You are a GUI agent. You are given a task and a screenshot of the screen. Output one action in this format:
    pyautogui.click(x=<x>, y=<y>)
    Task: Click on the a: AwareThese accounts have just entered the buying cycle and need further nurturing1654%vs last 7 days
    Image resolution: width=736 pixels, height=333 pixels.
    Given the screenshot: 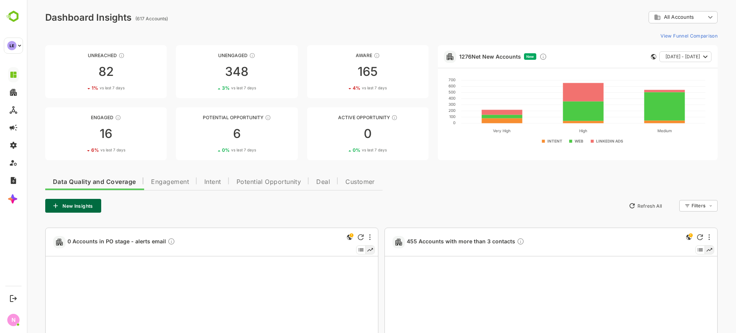 What is the action you would take?
    pyautogui.click(x=341, y=72)
    